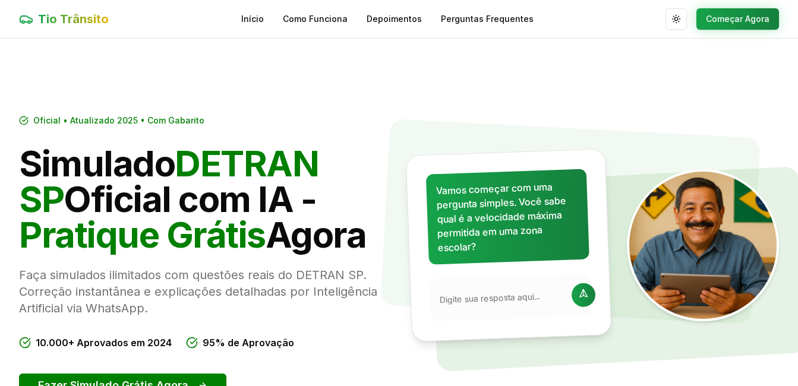  Describe the element at coordinates (248, 343) in the screenshot. I see `span: 95% de Aprovação` at that location.